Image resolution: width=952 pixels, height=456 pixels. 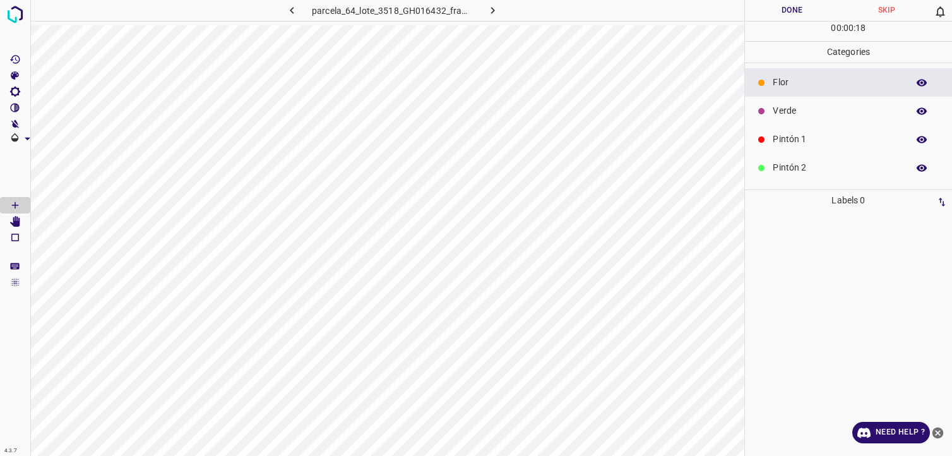 What do you see at coordinates (15, 15) in the screenshot?
I see `img: logo` at bounding box center [15, 15].